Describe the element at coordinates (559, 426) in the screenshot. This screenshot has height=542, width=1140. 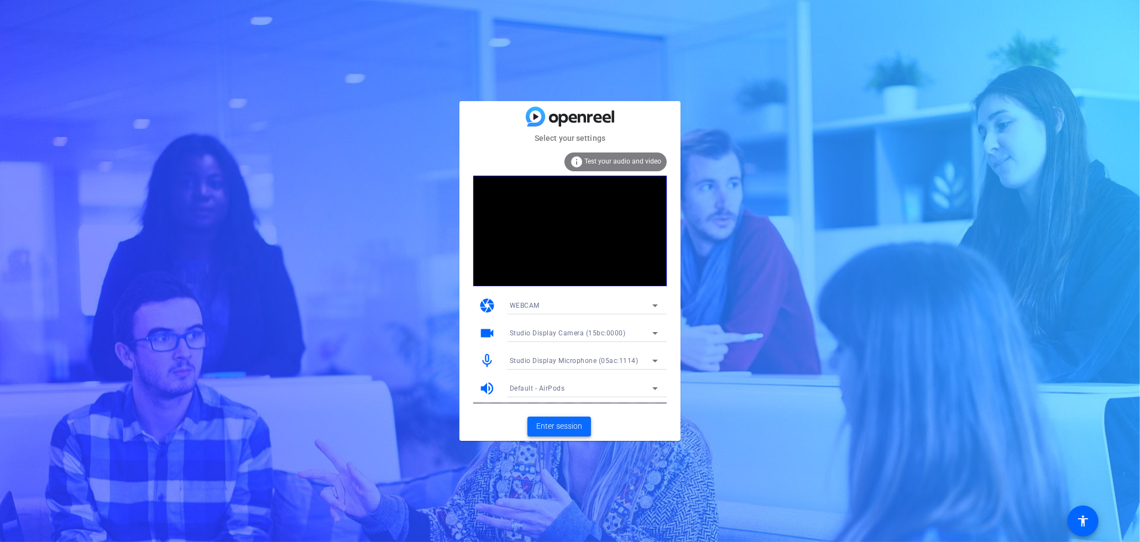
I see `span: Enter session` at that location.